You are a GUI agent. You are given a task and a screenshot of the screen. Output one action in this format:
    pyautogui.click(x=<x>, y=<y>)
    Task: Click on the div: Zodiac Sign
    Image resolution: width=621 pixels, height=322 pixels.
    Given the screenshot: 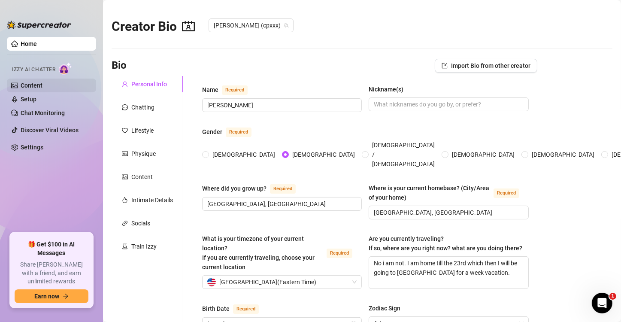 What is the action you would take?
    pyautogui.click(x=384, y=308)
    